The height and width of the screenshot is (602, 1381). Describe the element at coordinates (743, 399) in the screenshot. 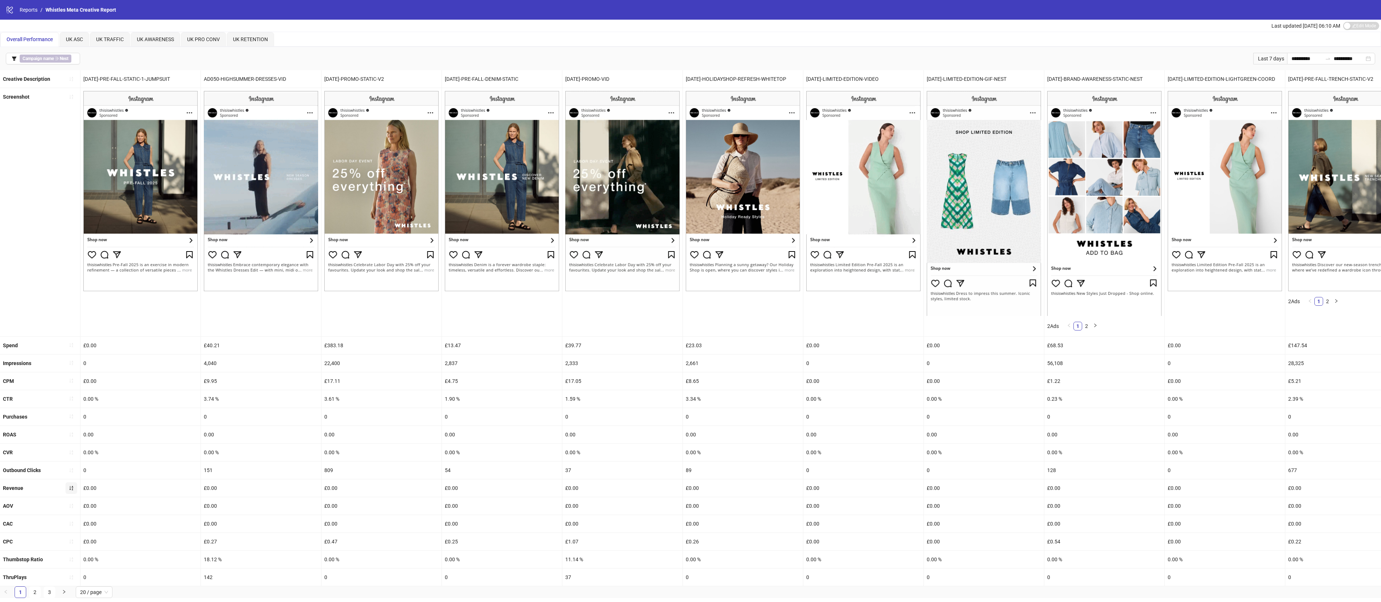

I see `div: 3.34 %` at that location.